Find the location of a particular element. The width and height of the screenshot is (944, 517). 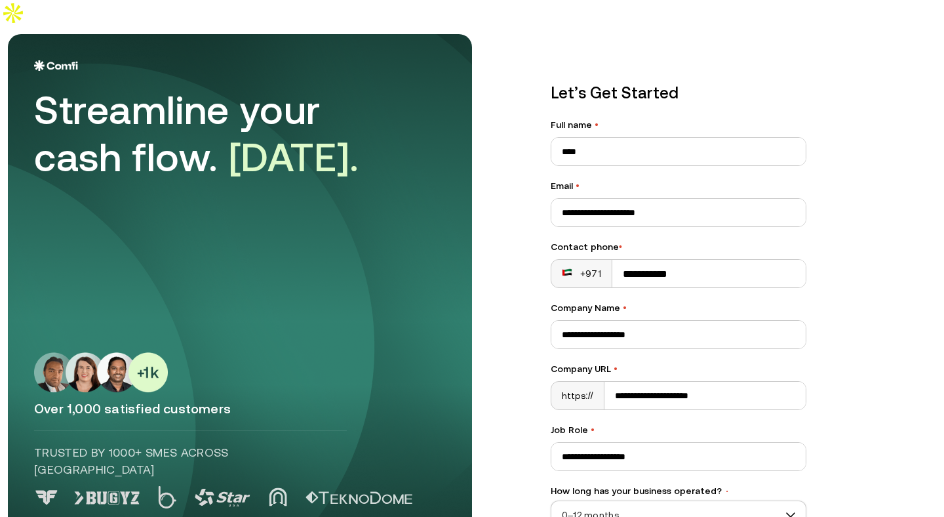

label: How long has your business operated? is located at coordinates (679, 491).